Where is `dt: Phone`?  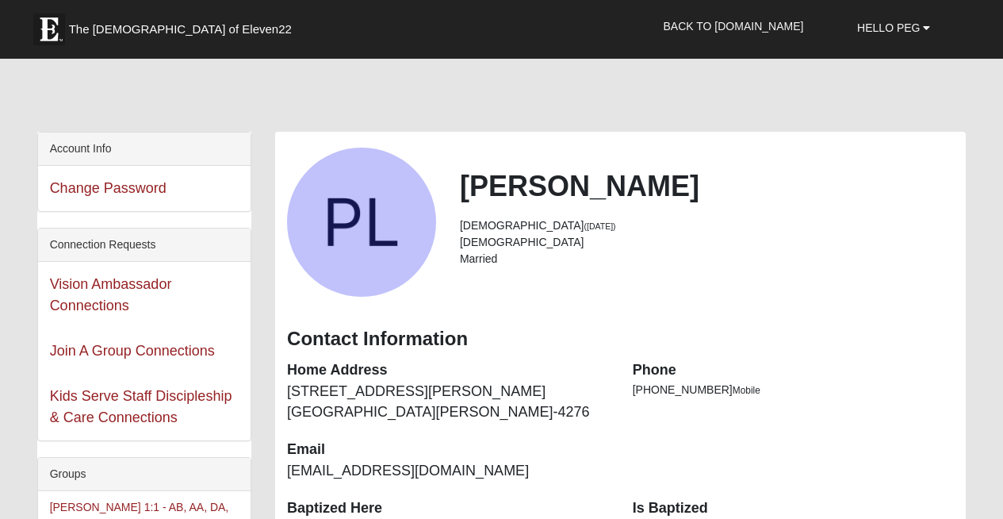
dt: Phone is located at coordinates (794, 370).